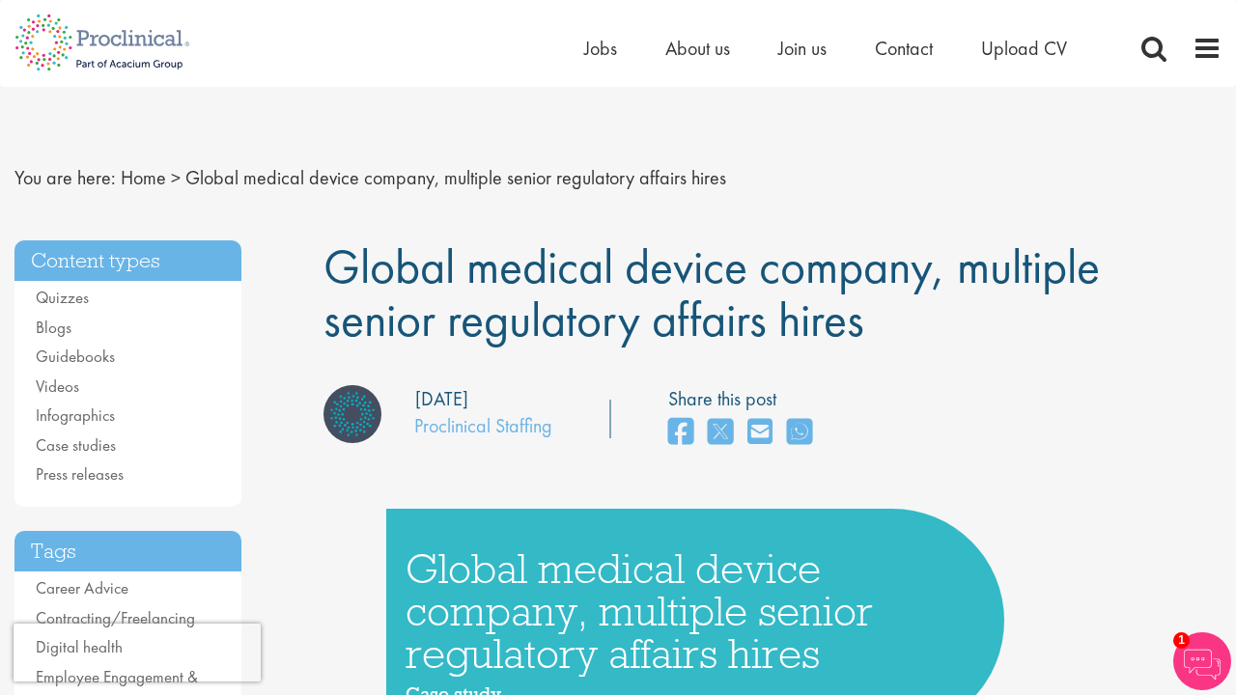  What do you see at coordinates (802, 48) in the screenshot?
I see `span: Join us` at bounding box center [802, 48].